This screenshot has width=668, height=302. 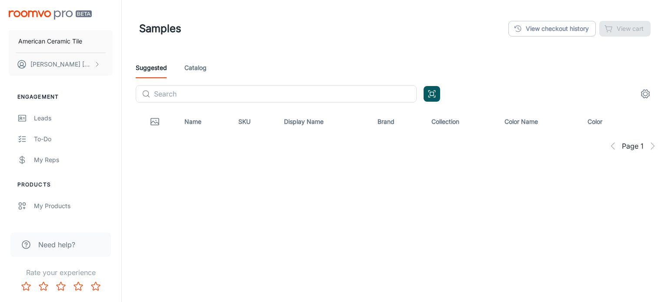 What do you see at coordinates (645, 94) in the screenshot?
I see `button: settings` at bounding box center [645, 94].